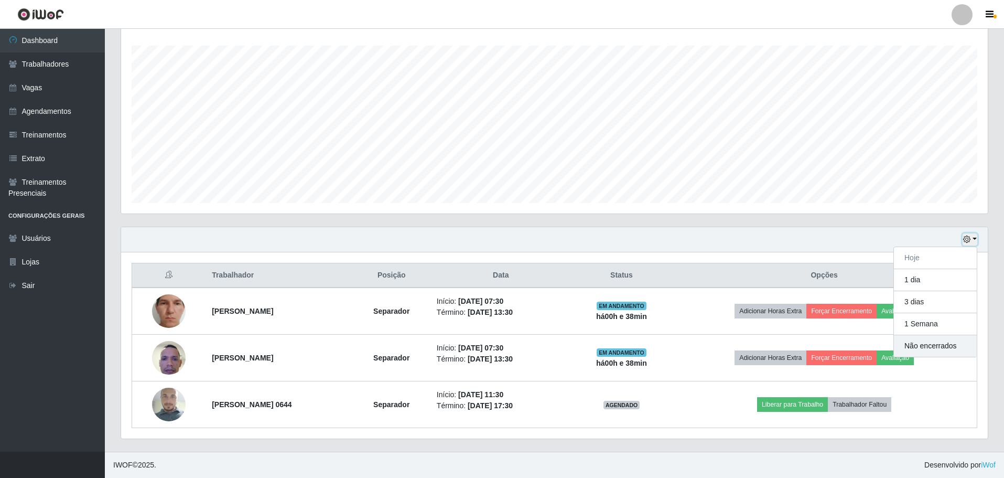 The width and height of the screenshot is (1004, 478). What do you see at coordinates (622, 275) in the screenshot?
I see `th: Status` at bounding box center [622, 275].